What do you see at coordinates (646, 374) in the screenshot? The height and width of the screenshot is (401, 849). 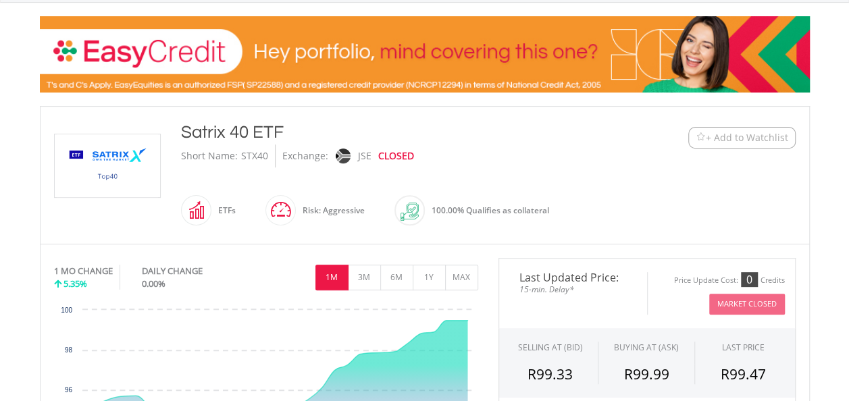 I see `span: R99.99` at bounding box center [646, 374].